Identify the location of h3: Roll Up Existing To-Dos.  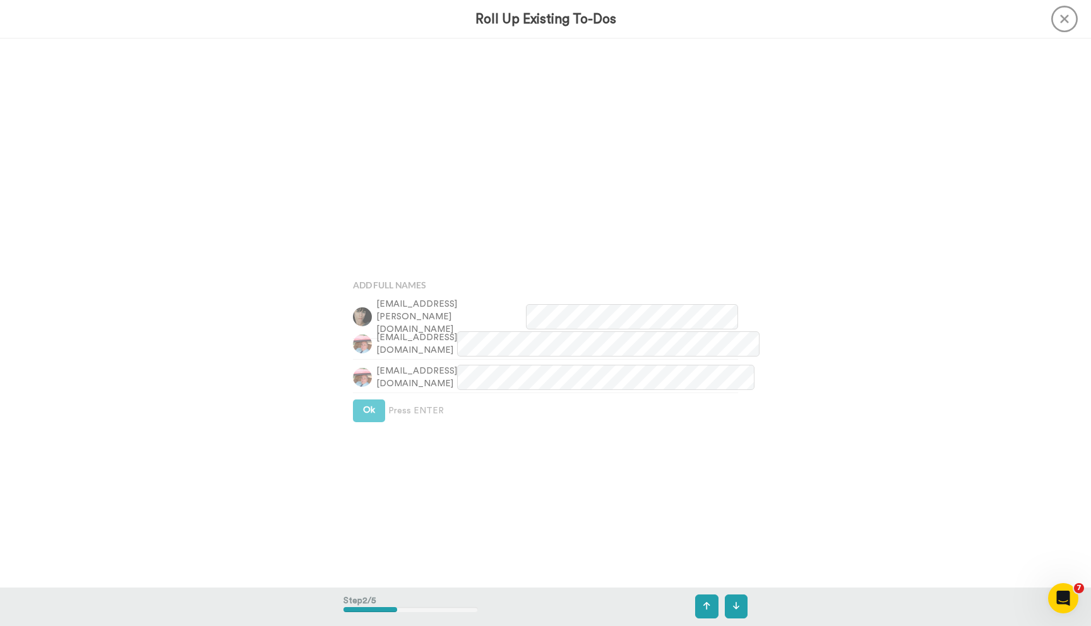
(546, 19).